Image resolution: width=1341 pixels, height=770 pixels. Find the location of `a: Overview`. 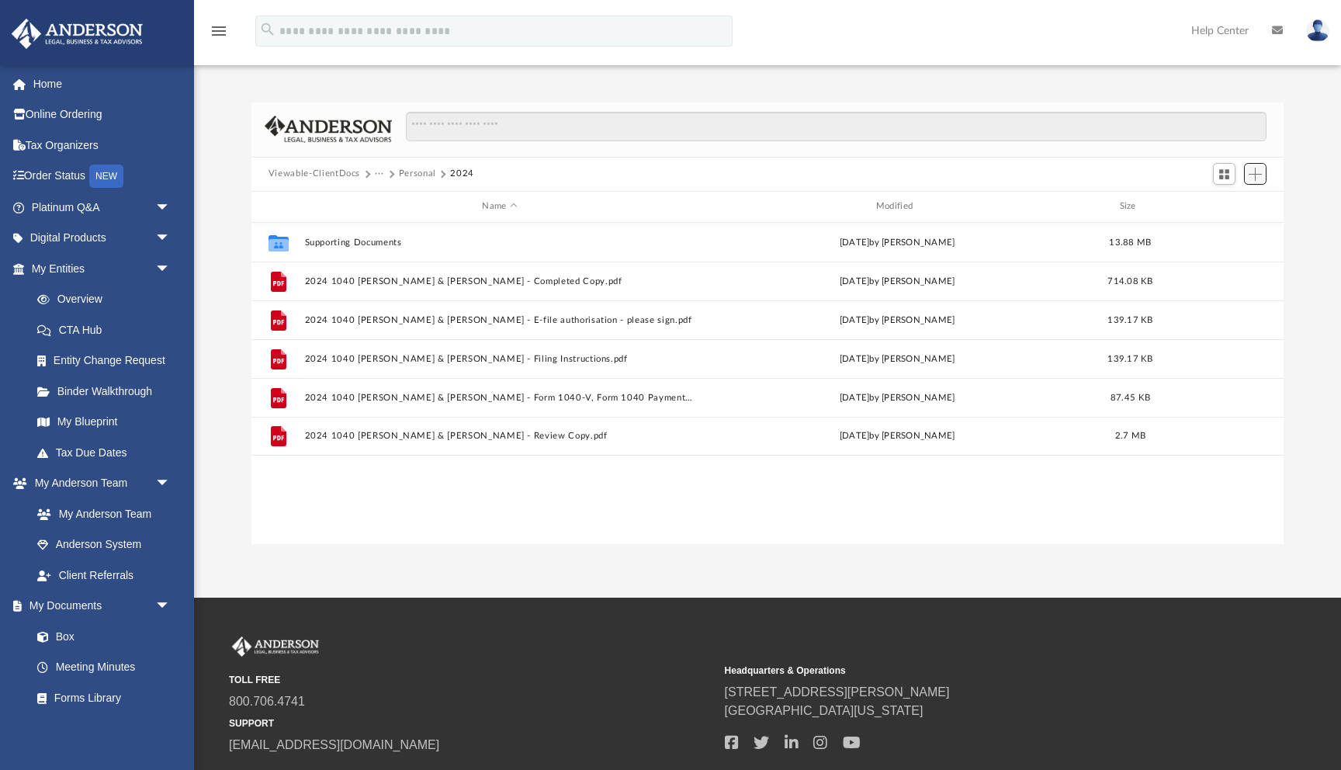

a: Overview is located at coordinates (108, 300).